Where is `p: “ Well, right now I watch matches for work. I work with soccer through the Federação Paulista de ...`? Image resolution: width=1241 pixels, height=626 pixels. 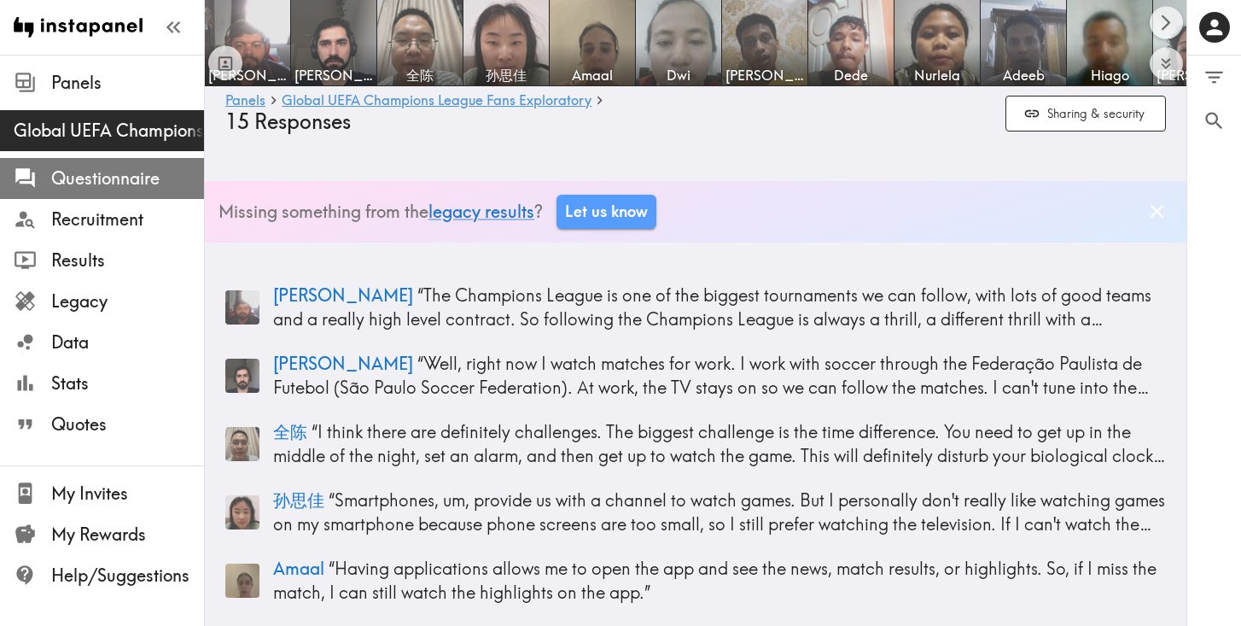
p: “ Well, right now I watch matches for work. I work with soccer through the Federação Paulista de ... is located at coordinates (720, 376).